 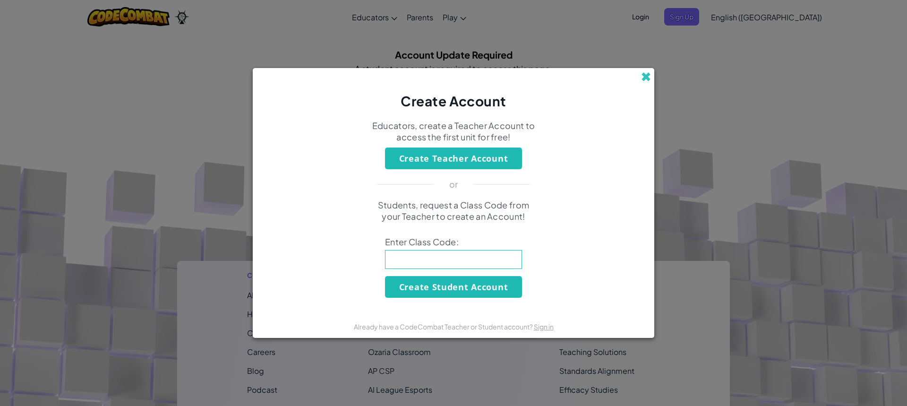 I want to click on p: or, so click(x=453, y=184).